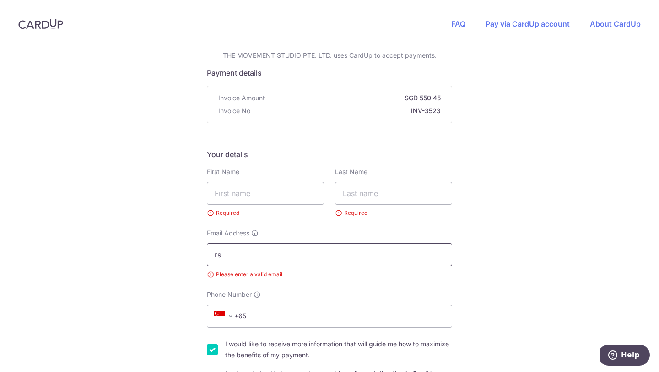 The width and height of the screenshot is (659, 372). What do you see at coordinates (30, 11) in the screenshot?
I see `span: Help` at bounding box center [30, 11].